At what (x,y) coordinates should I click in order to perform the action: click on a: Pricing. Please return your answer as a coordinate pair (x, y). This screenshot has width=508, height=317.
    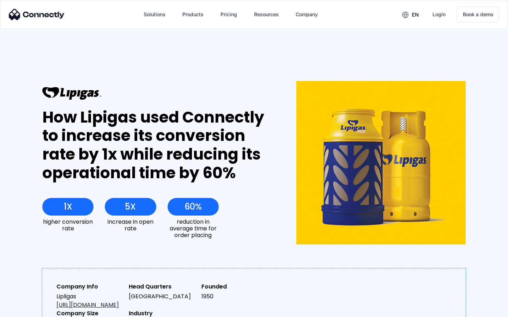
    Looking at the image, I should click on (229, 14).